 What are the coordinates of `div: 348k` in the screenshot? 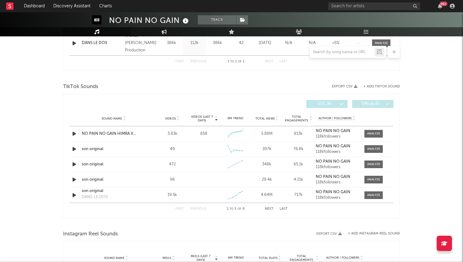 It's located at (266, 165).